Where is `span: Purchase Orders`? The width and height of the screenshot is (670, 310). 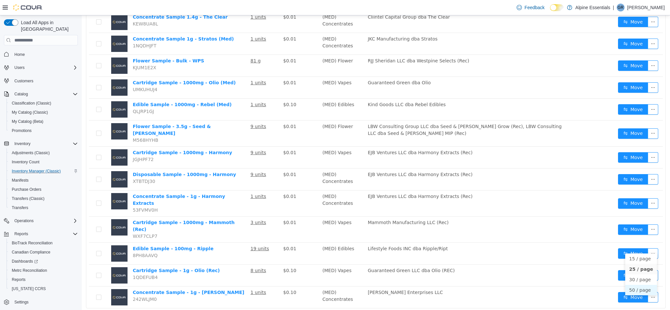 span: Purchase Orders is located at coordinates (43, 190).